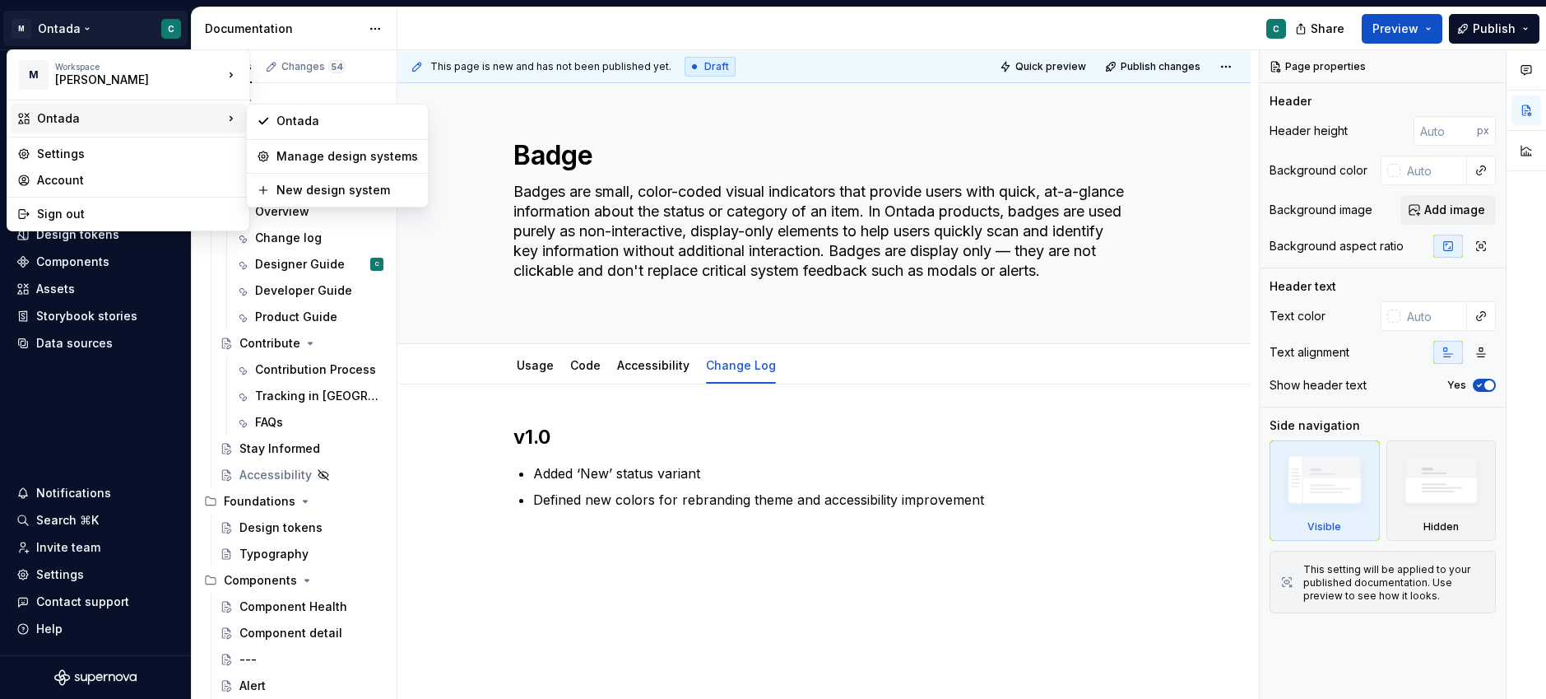 The height and width of the screenshot is (699, 1546). I want to click on div: M, so click(34, 75).